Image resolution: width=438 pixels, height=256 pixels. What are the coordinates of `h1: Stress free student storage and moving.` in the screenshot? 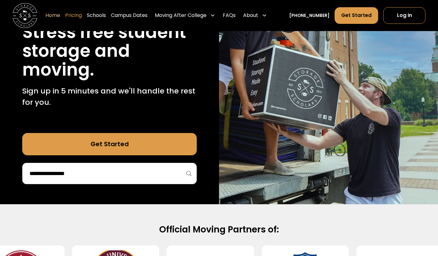 It's located at (109, 51).